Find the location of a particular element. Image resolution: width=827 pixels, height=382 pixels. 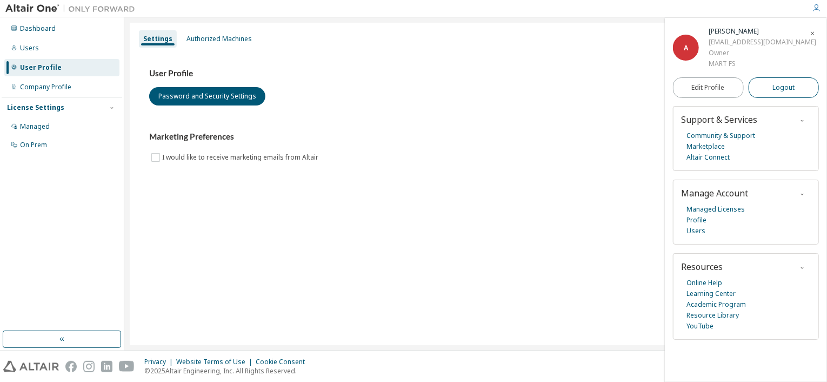

a: Users is located at coordinates (696, 231).